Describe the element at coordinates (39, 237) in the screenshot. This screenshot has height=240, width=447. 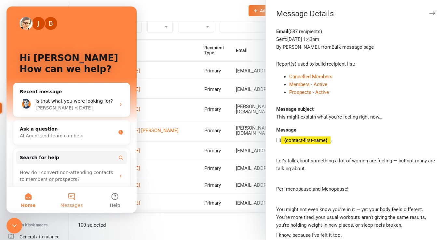
I see `div: General attendance` at that location.